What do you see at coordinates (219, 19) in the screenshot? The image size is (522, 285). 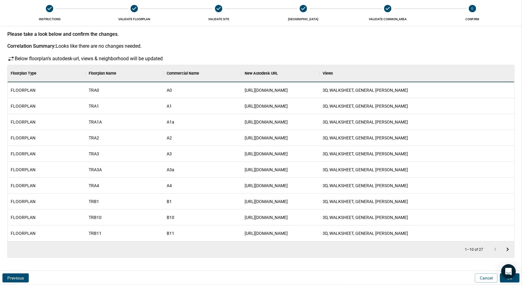 I see `span: Validate SITE` at bounding box center [219, 19].